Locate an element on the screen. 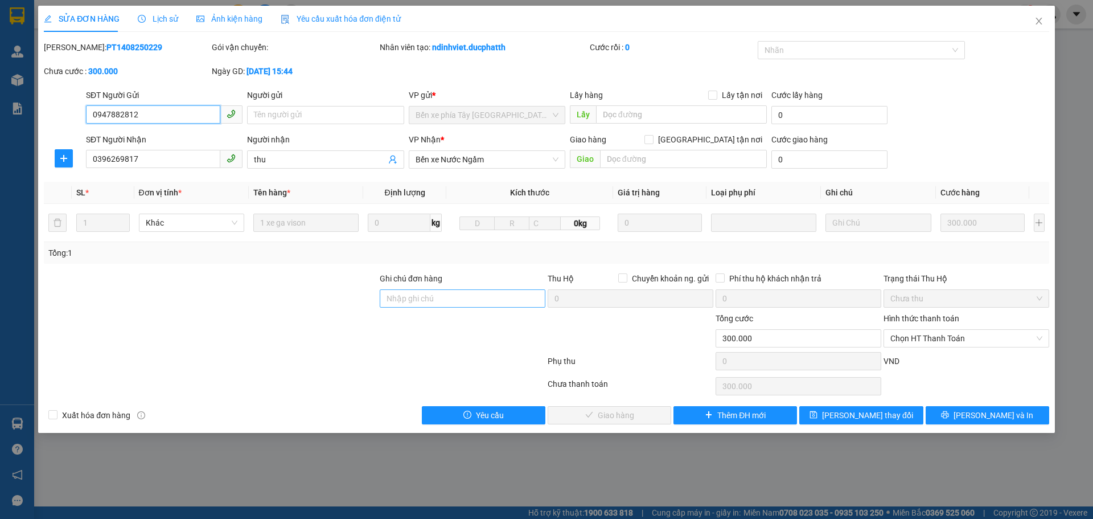 Image resolution: width=1093 pixels, height=519 pixels. span: Tổng cước is located at coordinates (735, 318).